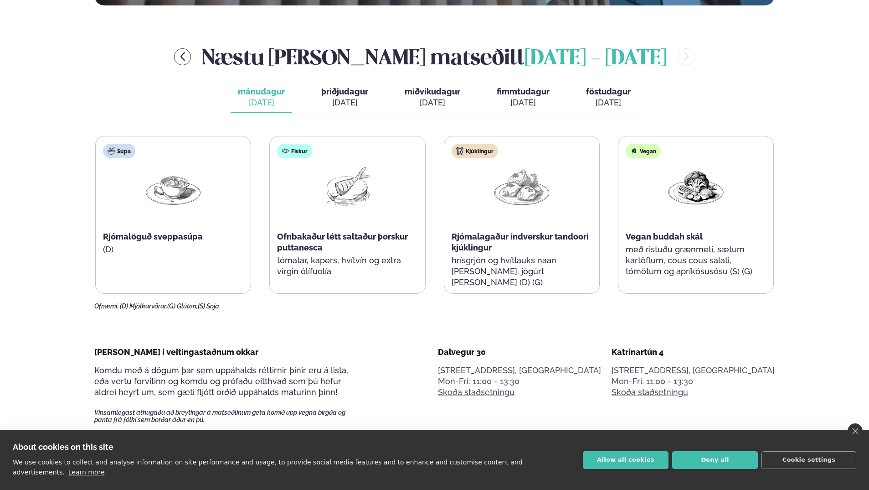 This screenshot has height=490, width=869. Describe the element at coordinates (228, 416) in the screenshot. I see `span: Vinsamlegast athugaðu að breytingar á matseðlinum geta komið upp vegna birgða og panta frá fólki ...` at that location.